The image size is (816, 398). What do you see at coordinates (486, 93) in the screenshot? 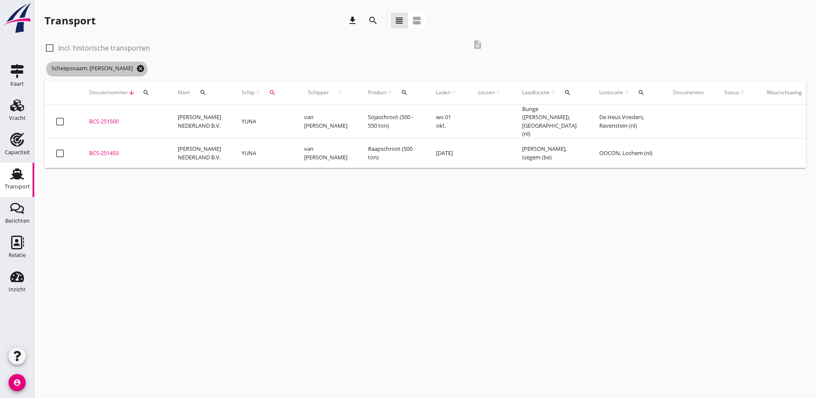
I see `span: Lossen` at bounding box center [486, 93].